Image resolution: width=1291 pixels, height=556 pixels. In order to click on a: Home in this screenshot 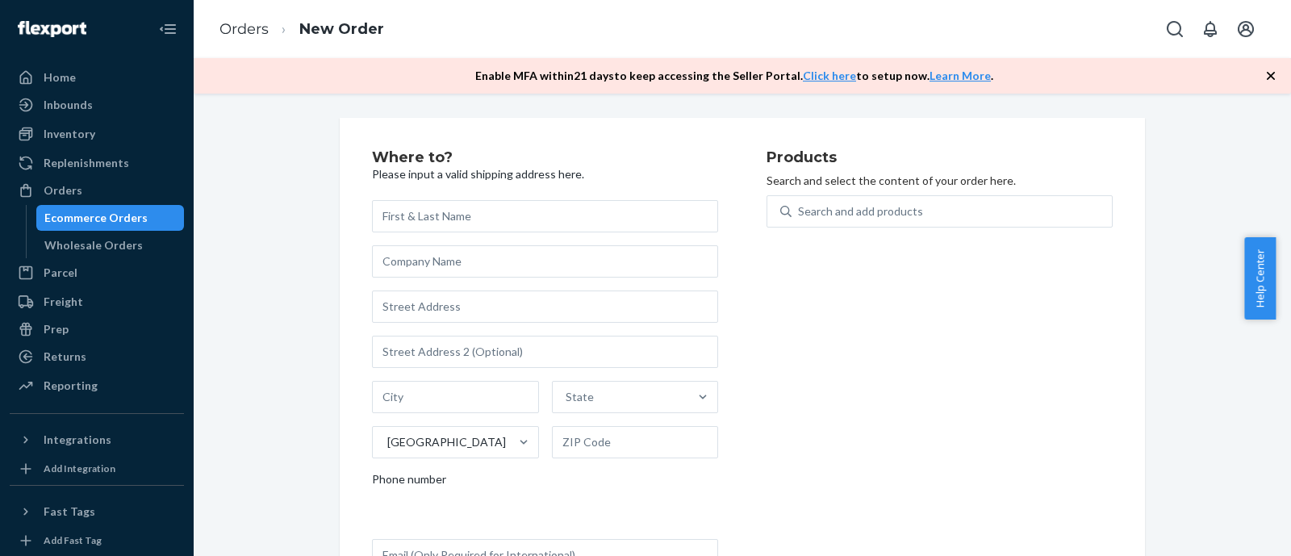, I will do `click(97, 77)`.